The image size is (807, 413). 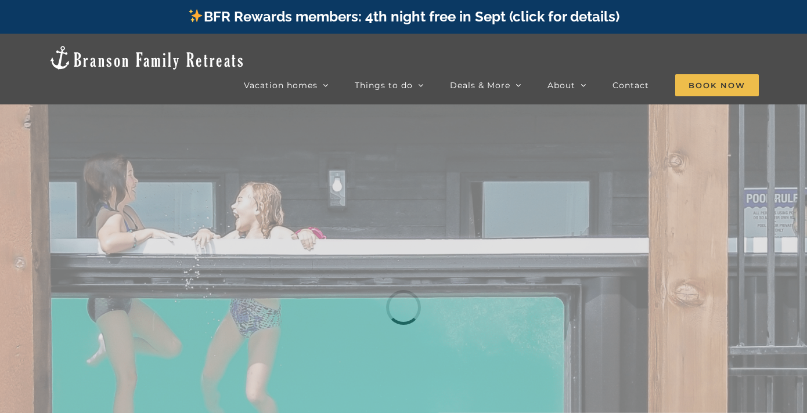 I want to click on span: Vacation homes, so click(x=280, y=85).